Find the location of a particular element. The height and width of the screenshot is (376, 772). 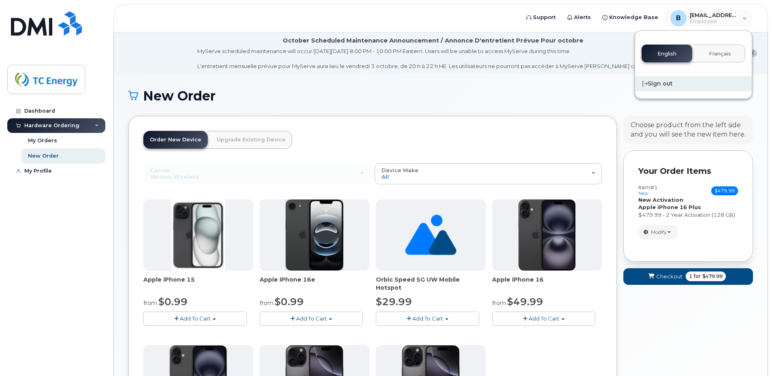

strong: Apple iPhone 16 Plus is located at coordinates (669, 207).